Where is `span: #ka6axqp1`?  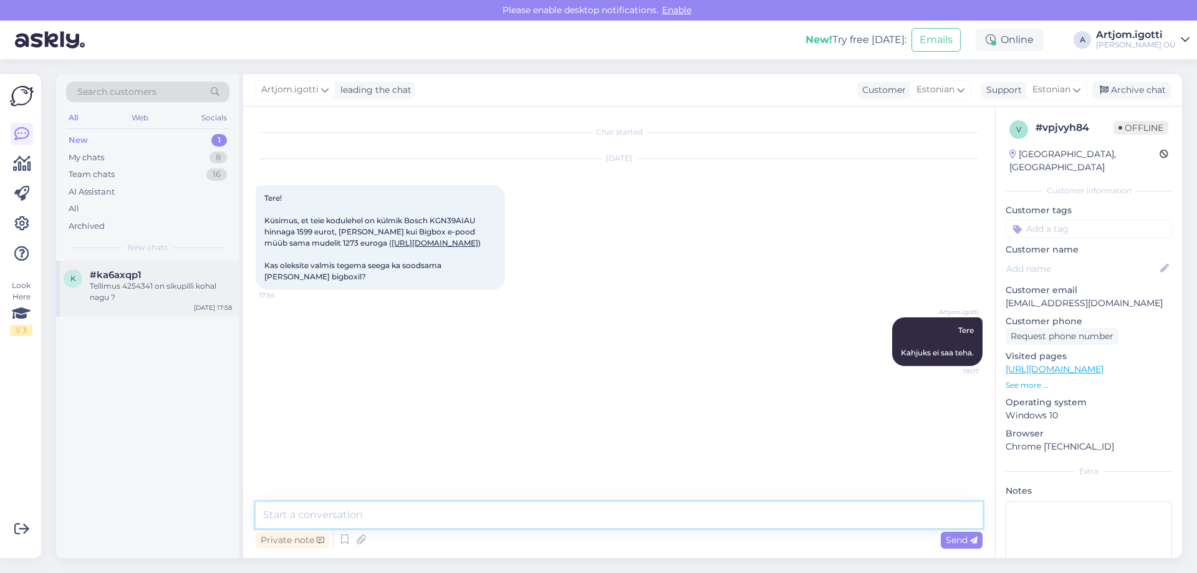
span: #ka6axqp1 is located at coordinates (115, 275).